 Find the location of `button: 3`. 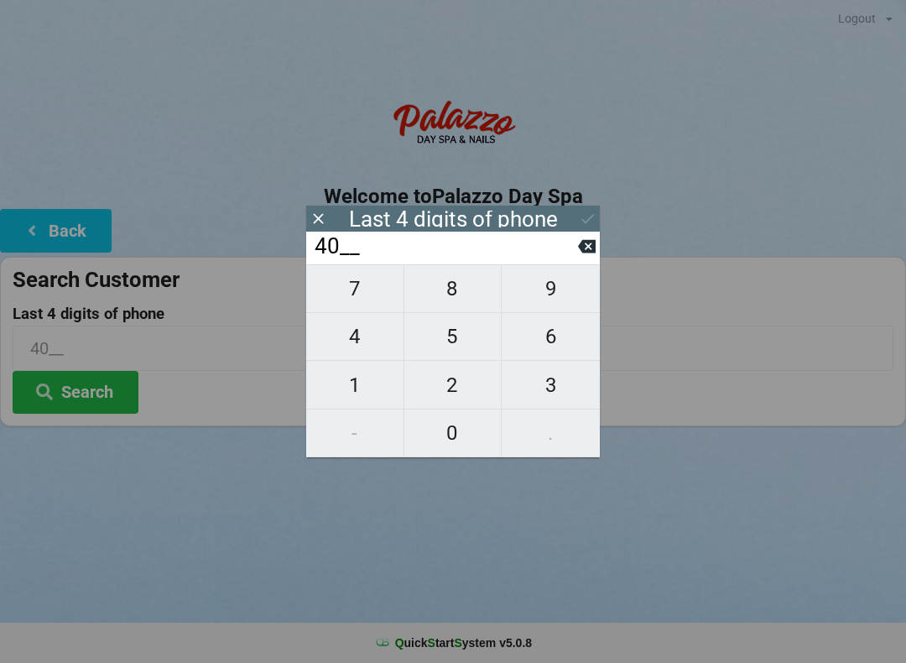

button: 3 is located at coordinates (550, 384).